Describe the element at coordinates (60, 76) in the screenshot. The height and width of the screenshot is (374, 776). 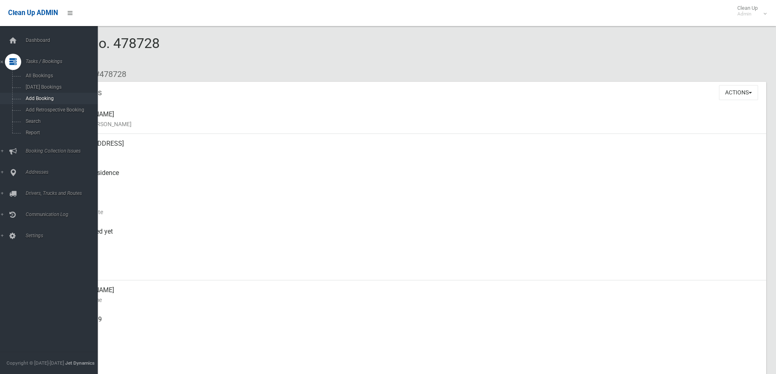
I see `span: All Bookings` at that location.